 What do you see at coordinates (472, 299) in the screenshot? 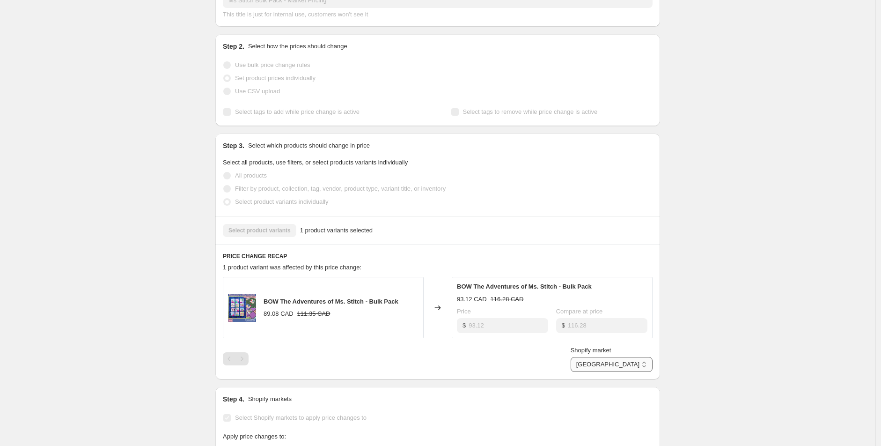
I see `div: 93.12 CAD` at bounding box center [472, 299].